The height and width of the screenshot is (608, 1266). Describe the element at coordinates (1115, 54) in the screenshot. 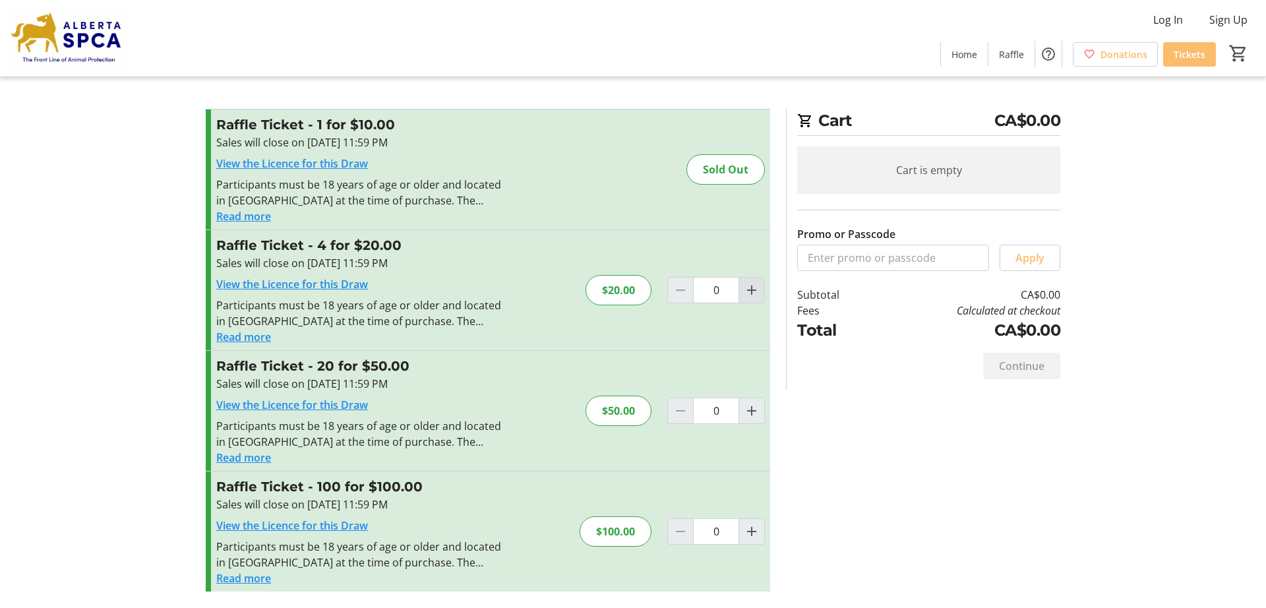

I see `a: Donations` at that location.